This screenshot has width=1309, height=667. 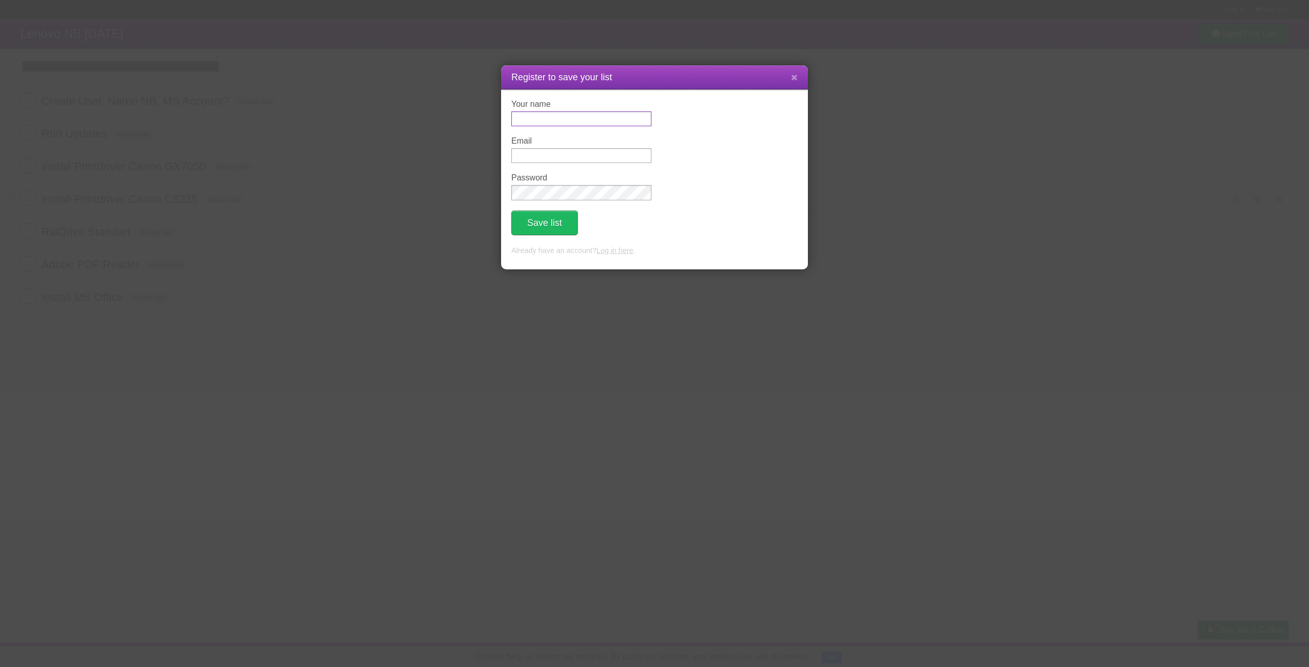 I want to click on label: Email, so click(x=581, y=141).